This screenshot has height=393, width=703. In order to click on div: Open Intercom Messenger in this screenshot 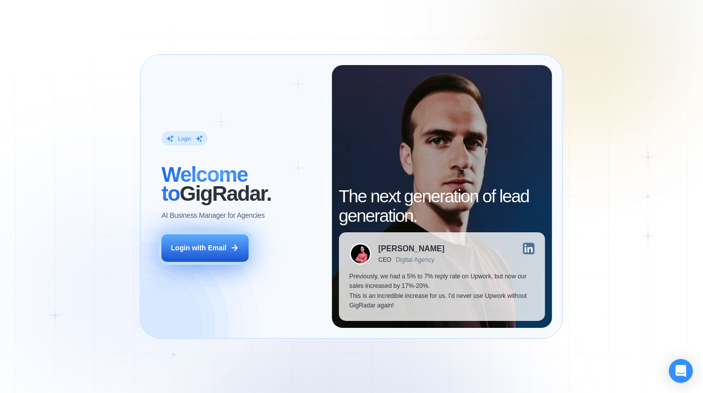, I will do `click(681, 371)`.